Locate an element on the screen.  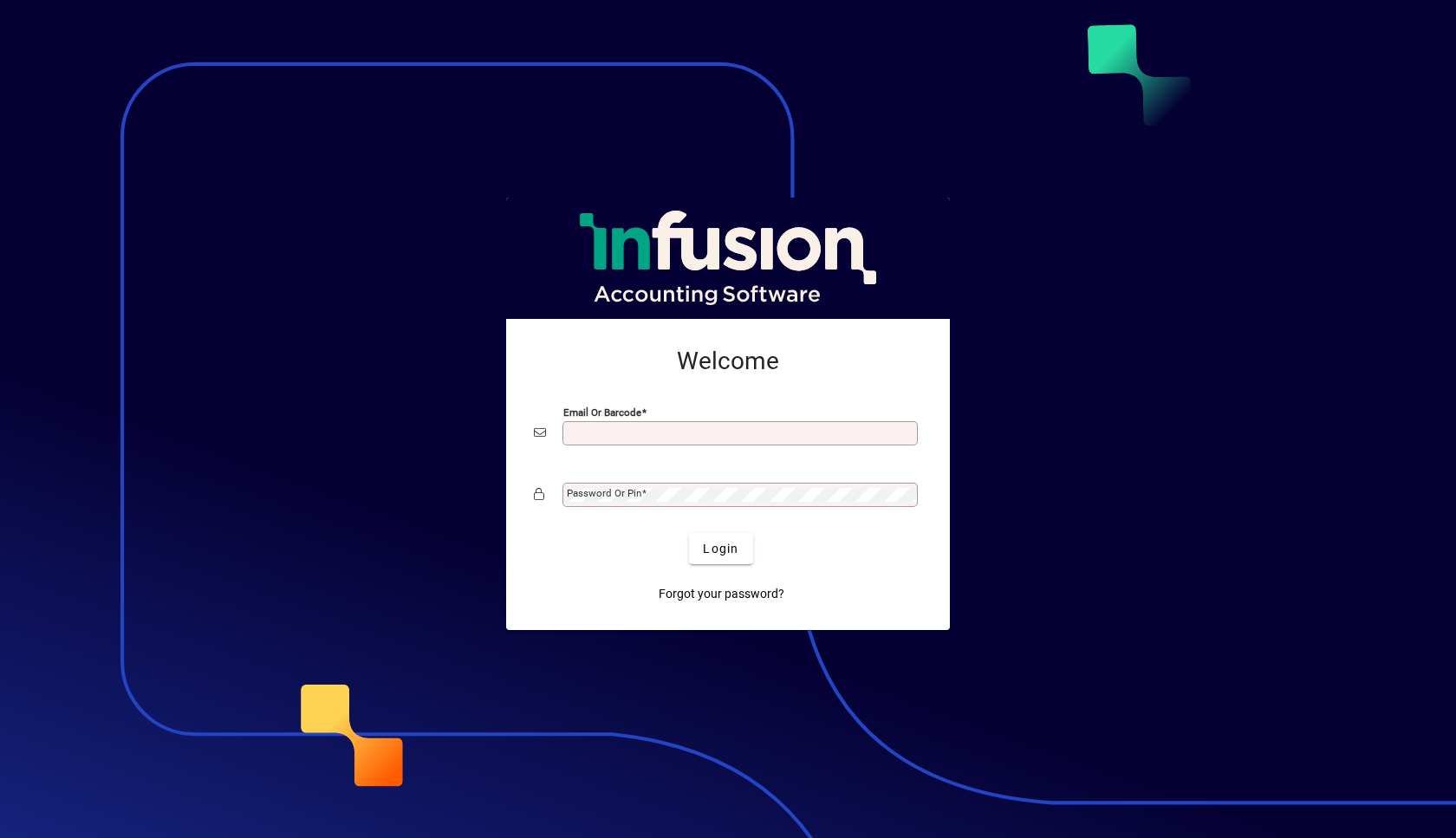
mat-label: Password or Pin is located at coordinates (605, 493).